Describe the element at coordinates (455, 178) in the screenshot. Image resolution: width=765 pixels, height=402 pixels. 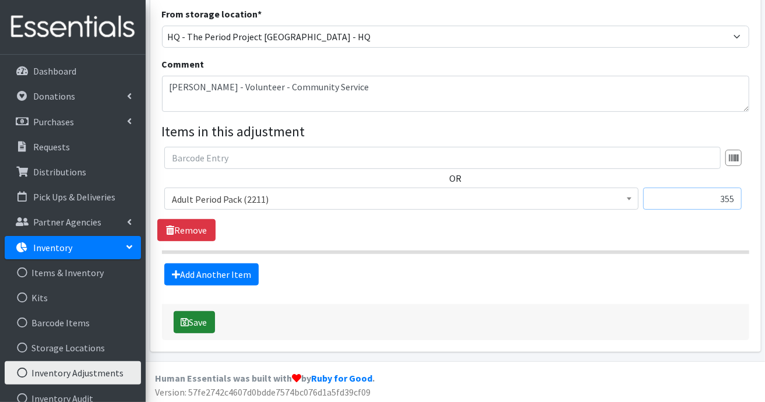
I see `label: OR` at that location.